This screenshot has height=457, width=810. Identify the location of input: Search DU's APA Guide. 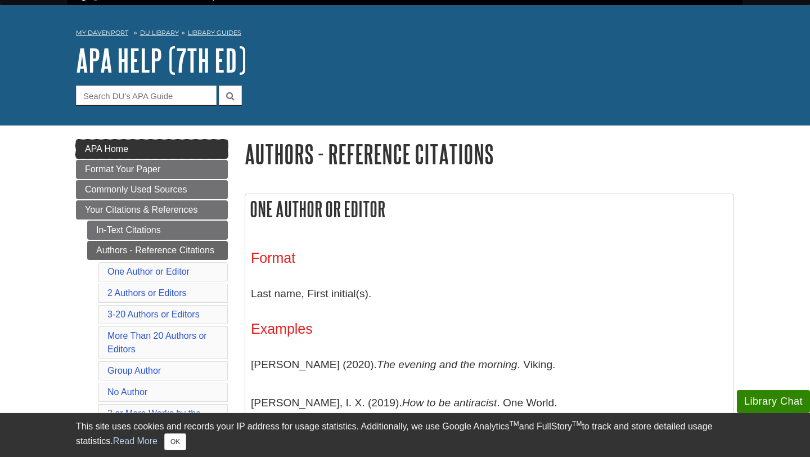
(146, 95).